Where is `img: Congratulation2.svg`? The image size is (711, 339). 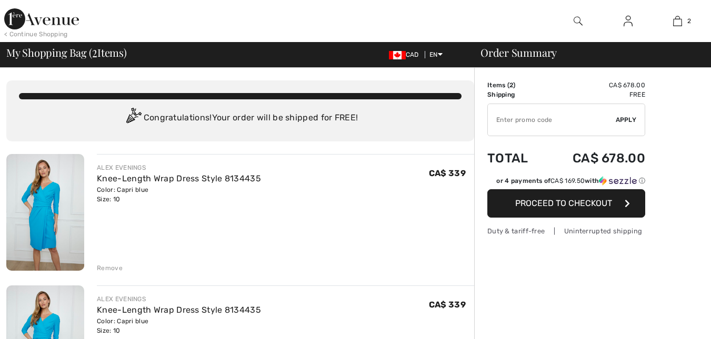
img: Congratulation2.svg is located at coordinates (133, 118).